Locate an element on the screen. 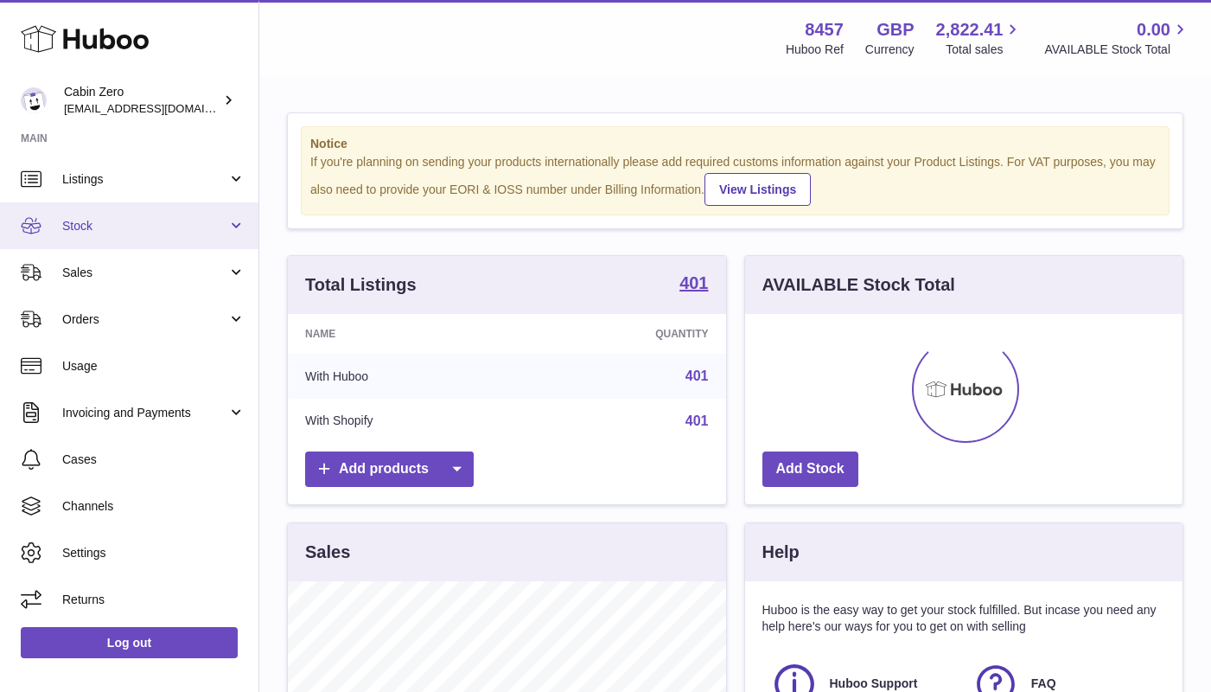 Image resolution: width=1211 pixels, height=692 pixels. span: 0.00 is located at coordinates (1154, 29).